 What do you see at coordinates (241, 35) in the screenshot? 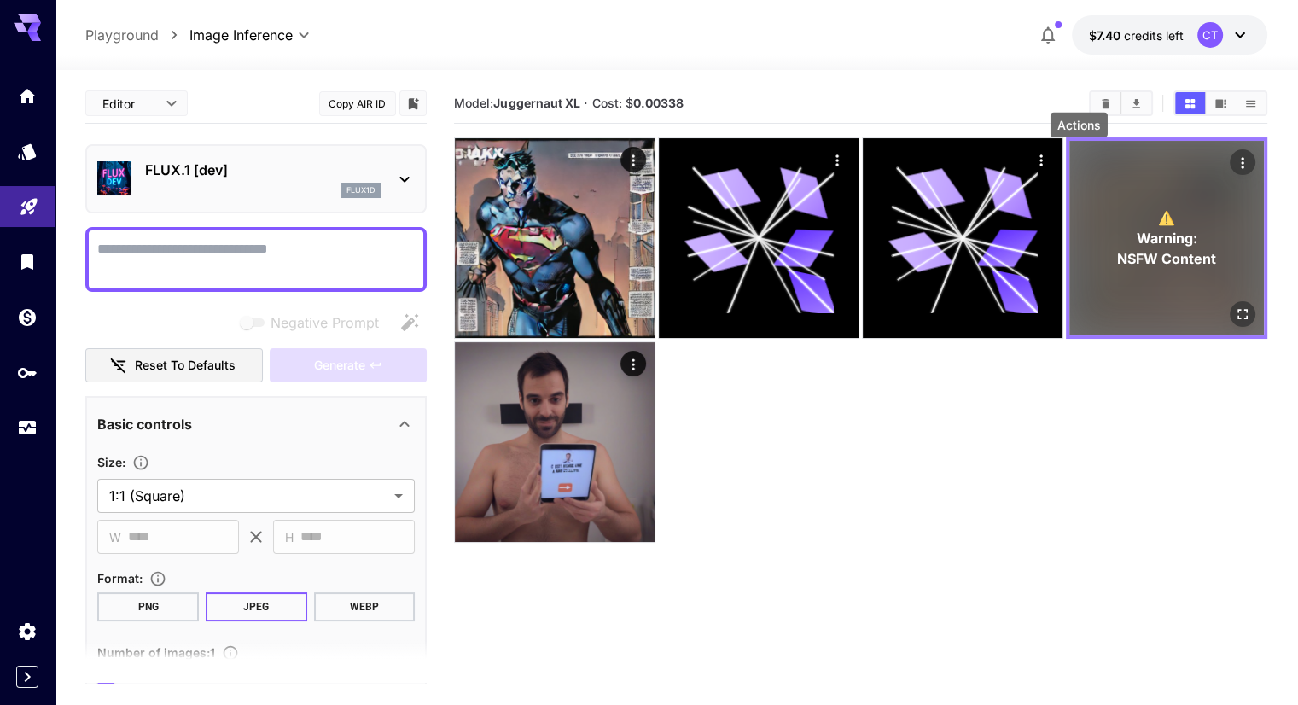
I see `span: Image Inference` at bounding box center [241, 35].